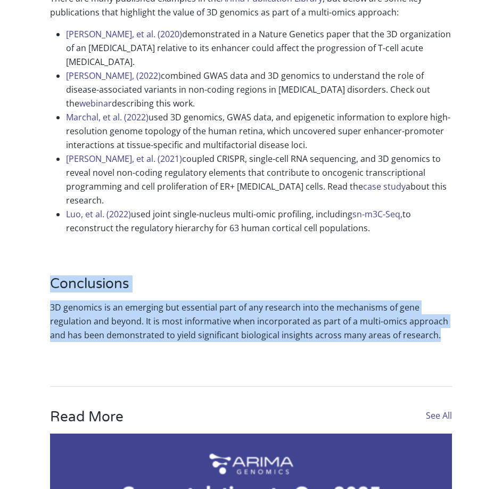 The width and height of the screenshot is (502, 489). I want to click on h3: Read More, so click(148, 421).